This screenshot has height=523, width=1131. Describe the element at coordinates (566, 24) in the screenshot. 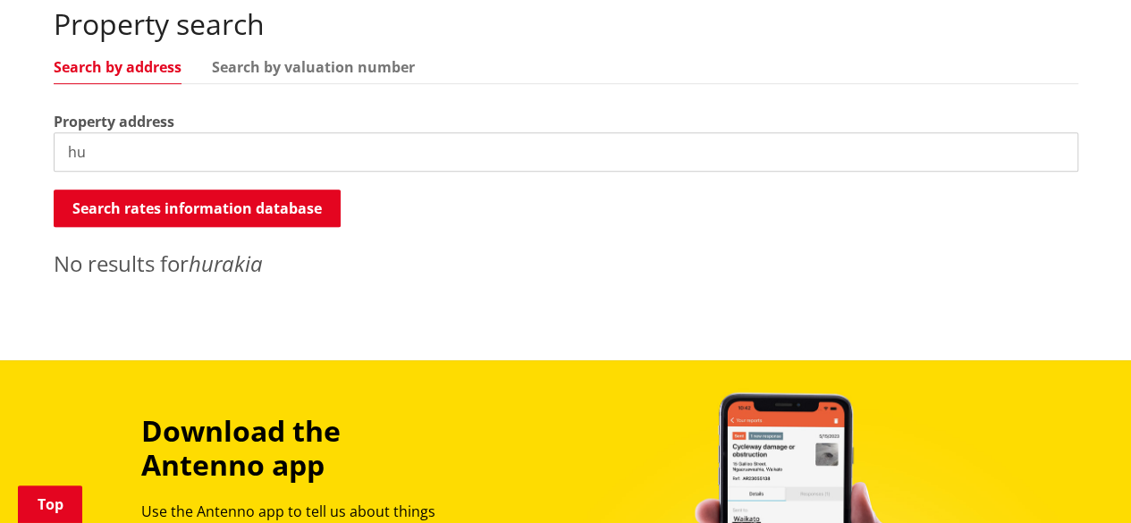

I see `h2: Property search` at that location.